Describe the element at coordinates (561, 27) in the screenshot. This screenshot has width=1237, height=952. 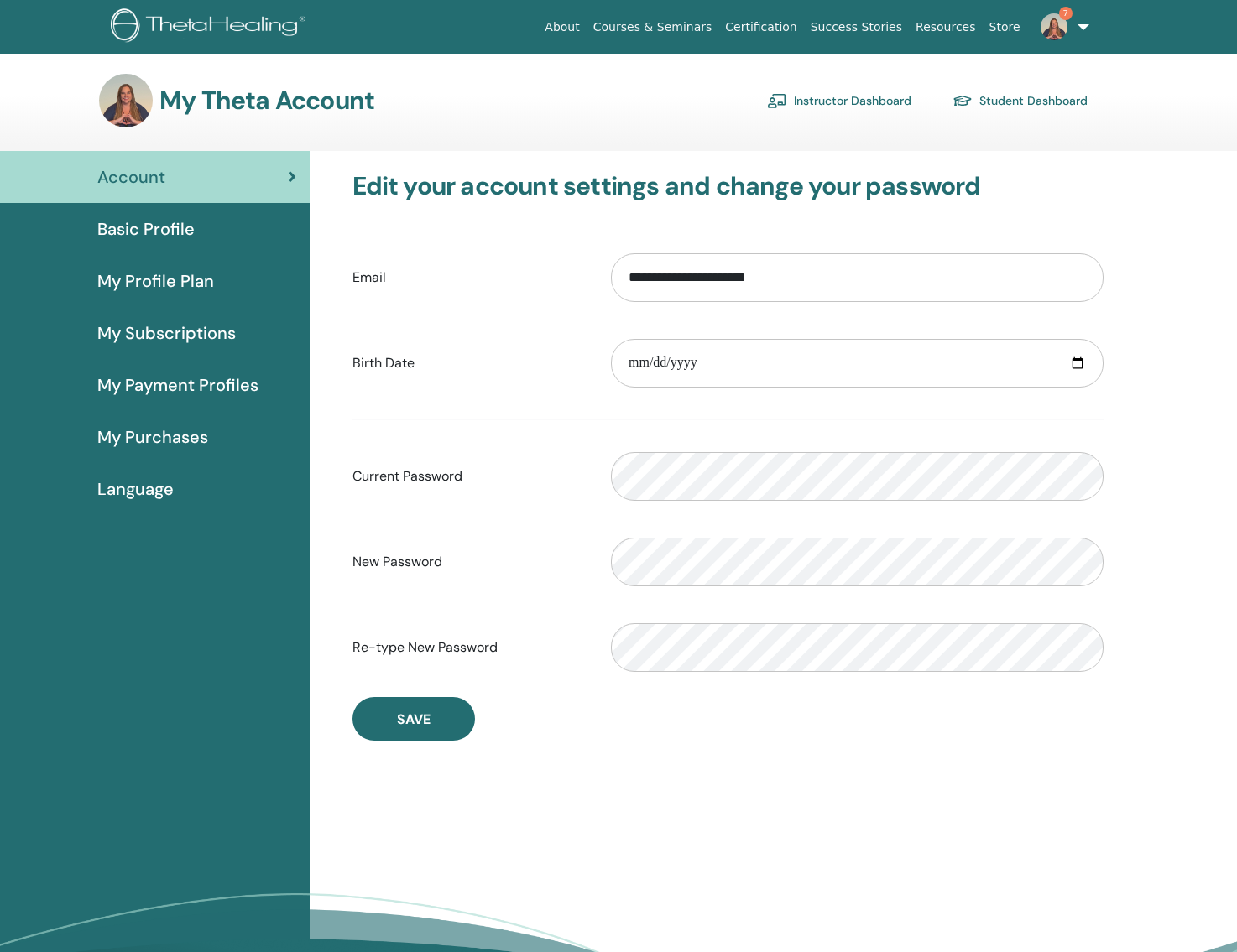
I see `a: About` at that location.